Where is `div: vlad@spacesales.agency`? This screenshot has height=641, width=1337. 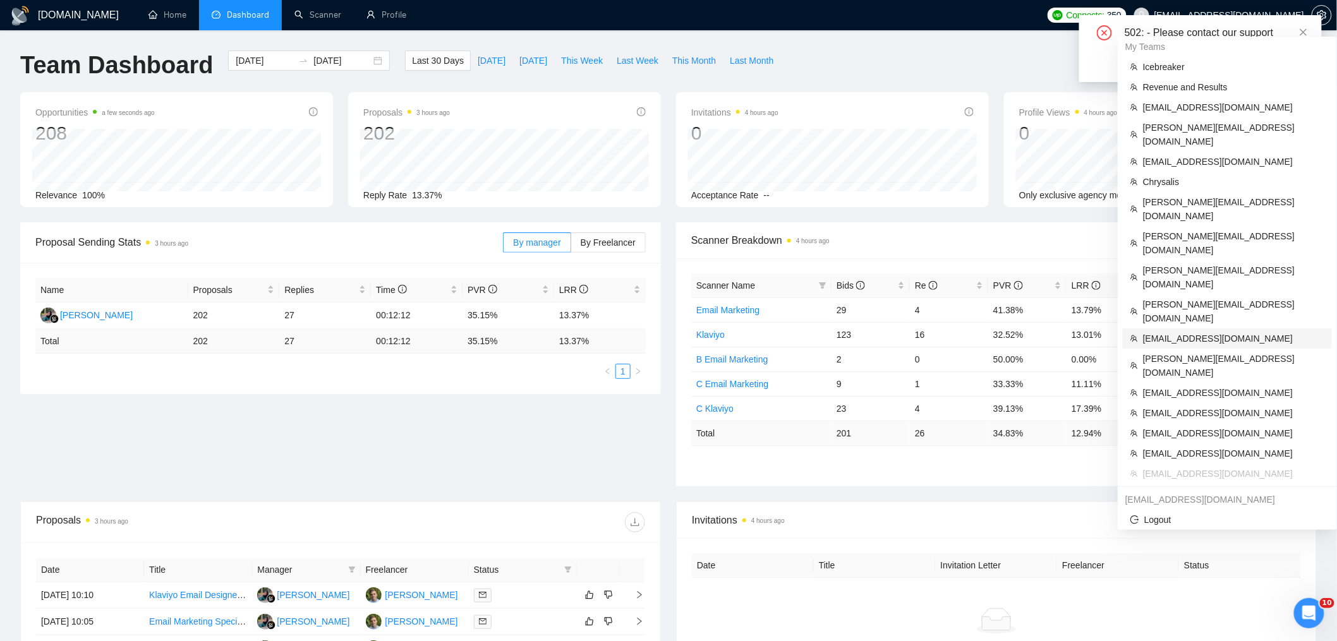
div: vlad@spacesales.agency is located at coordinates (1227, 500).